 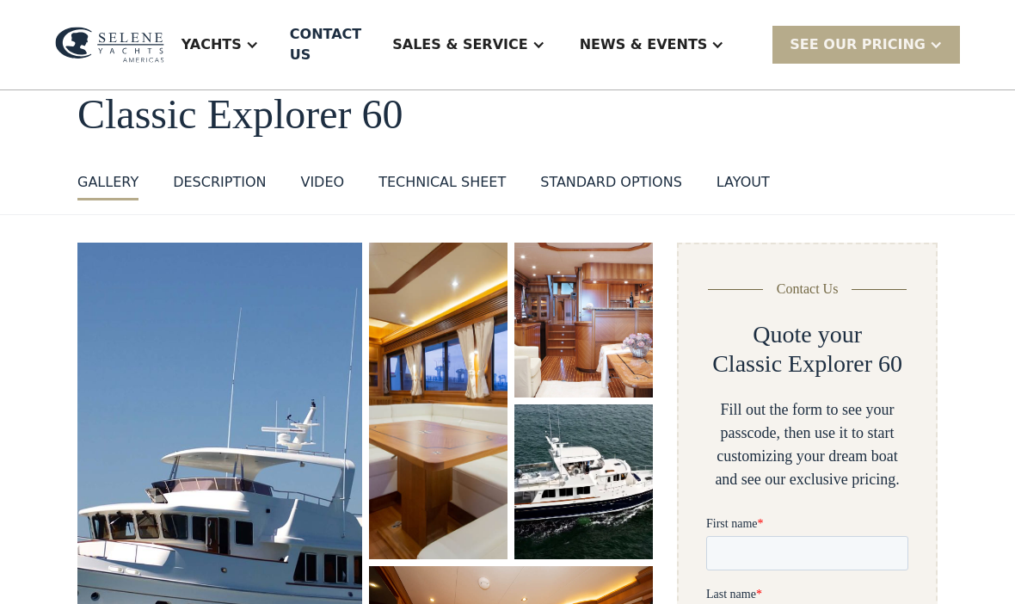 What do you see at coordinates (744, 186) in the screenshot?
I see `a: layout` at bounding box center [744, 186].